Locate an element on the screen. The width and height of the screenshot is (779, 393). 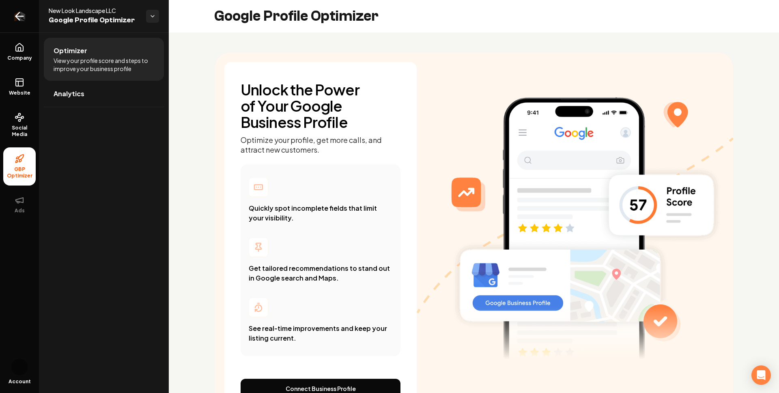
a: Social Media is located at coordinates (19, 125).